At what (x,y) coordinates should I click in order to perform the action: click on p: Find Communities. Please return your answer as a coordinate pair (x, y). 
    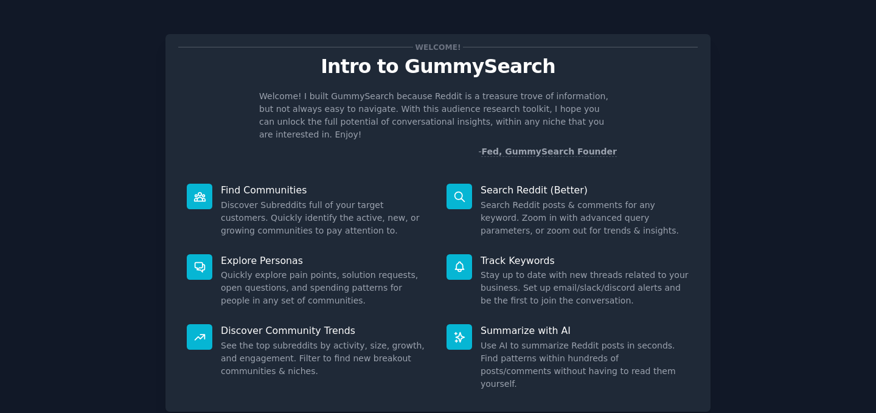
    Looking at the image, I should click on (325, 190).